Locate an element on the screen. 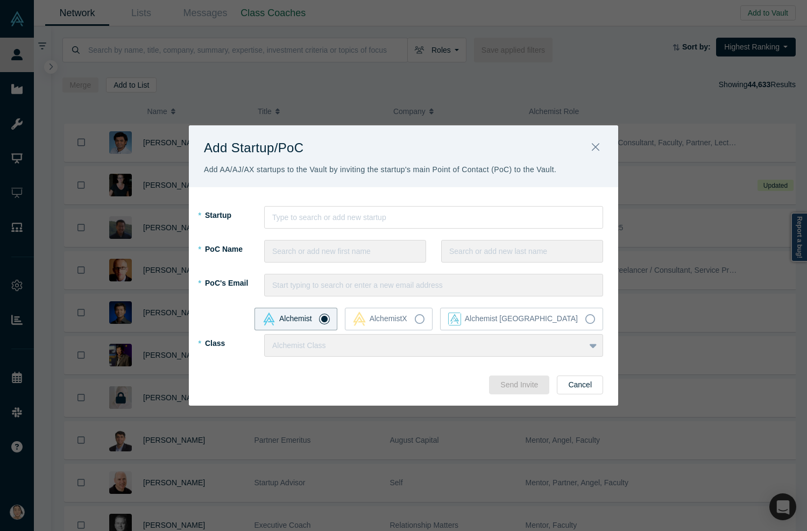  div: Alchemist is located at coordinates (287, 319).